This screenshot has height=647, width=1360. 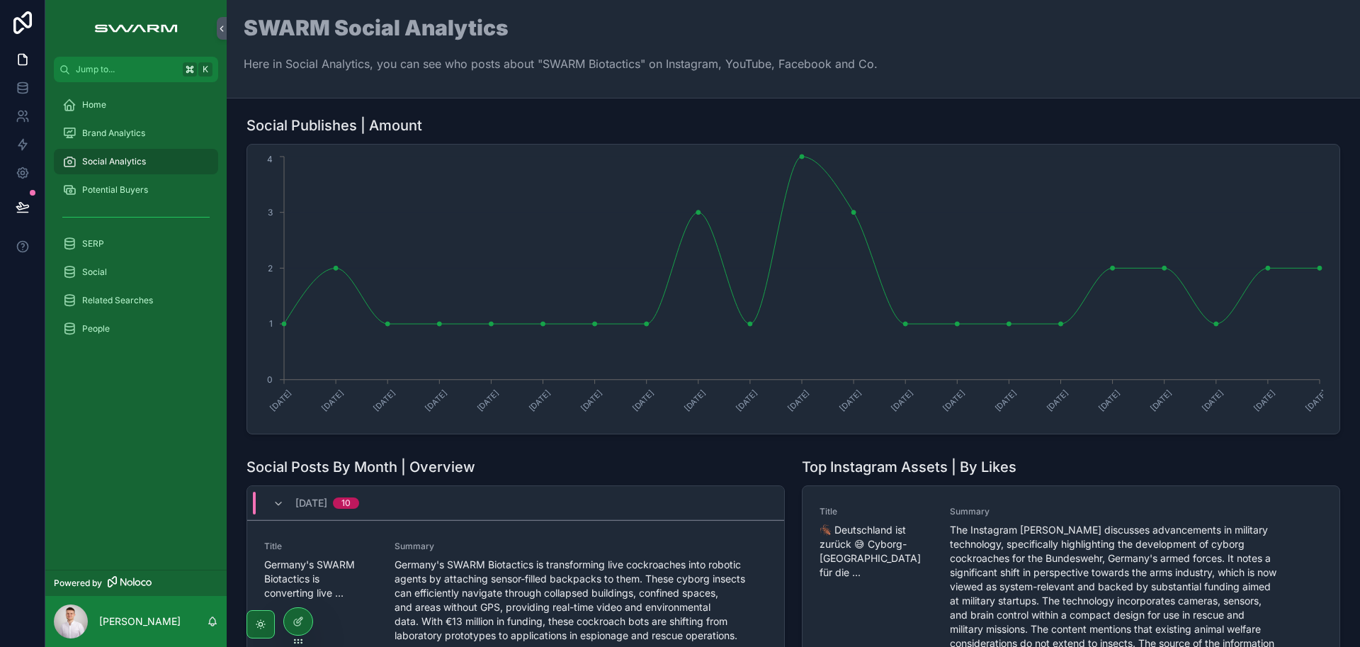 What do you see at coordinates (270, 268) in the screenshot?
I see `tspan: 2` at bounding box center [270, 268].